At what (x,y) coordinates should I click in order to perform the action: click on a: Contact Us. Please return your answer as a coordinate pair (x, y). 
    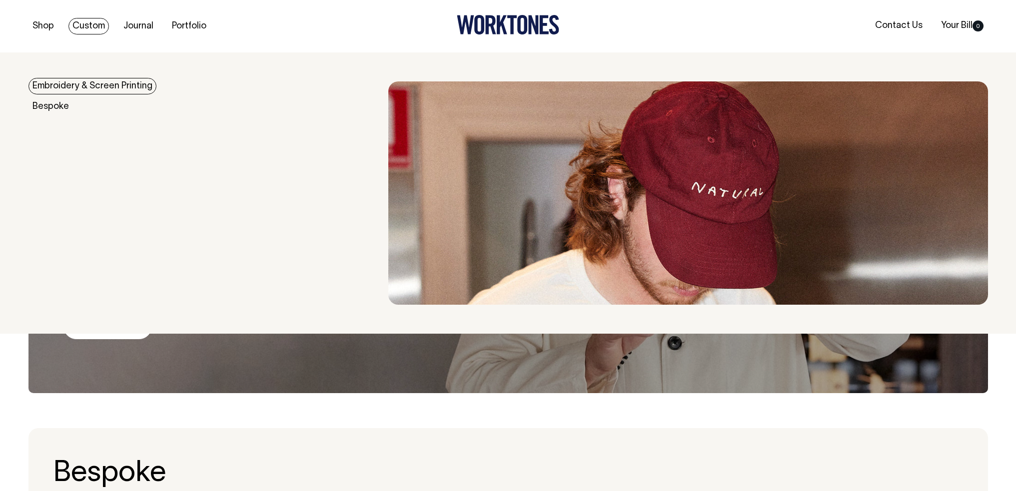
    Looking at the image, I should click on (899, 25).